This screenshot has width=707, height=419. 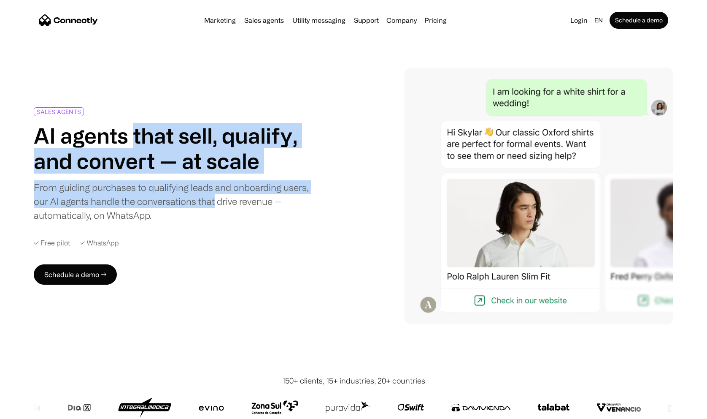 I want to click on a: Sales agents, so click(x=264, y=20).